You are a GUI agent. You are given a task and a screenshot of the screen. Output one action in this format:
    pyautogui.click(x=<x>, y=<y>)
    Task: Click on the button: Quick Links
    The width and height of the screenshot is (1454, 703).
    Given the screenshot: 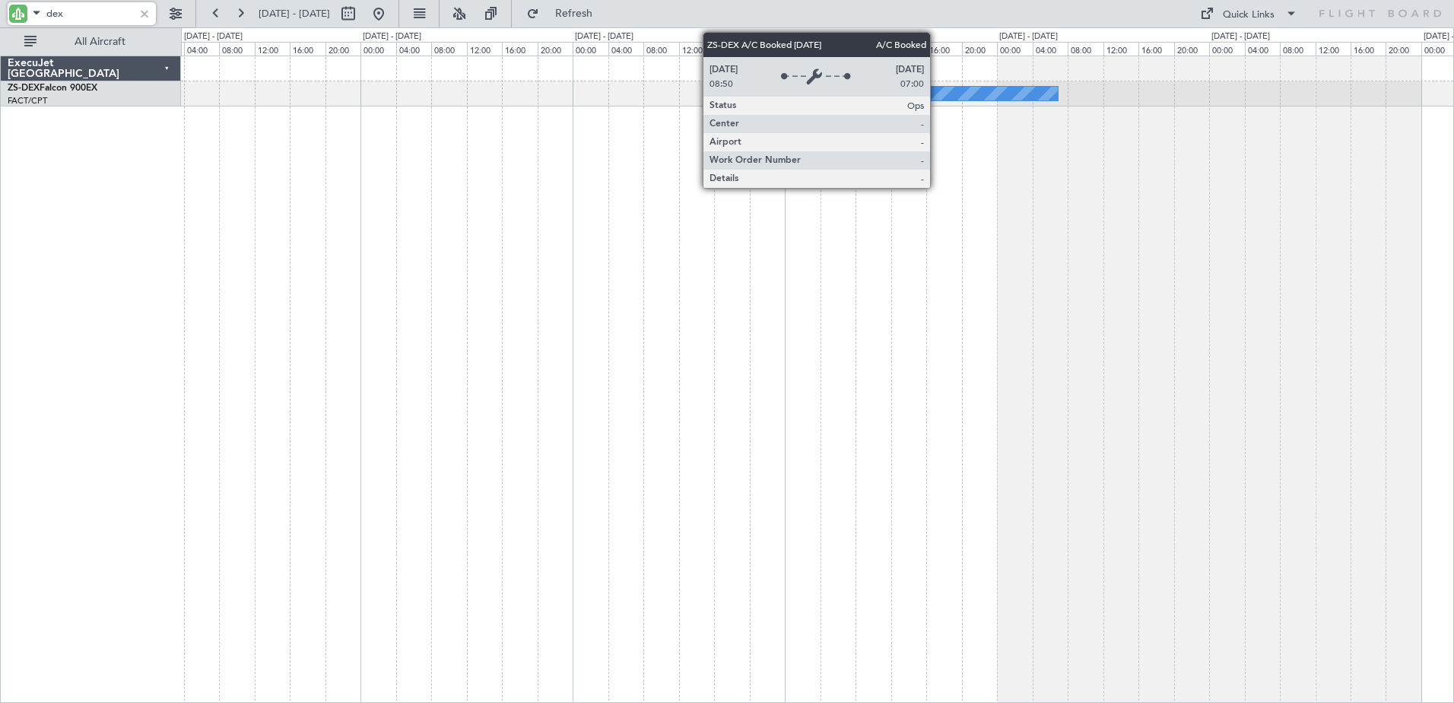 What is the action you would take?
    pyautogui.click(x=1249, y=14)
    